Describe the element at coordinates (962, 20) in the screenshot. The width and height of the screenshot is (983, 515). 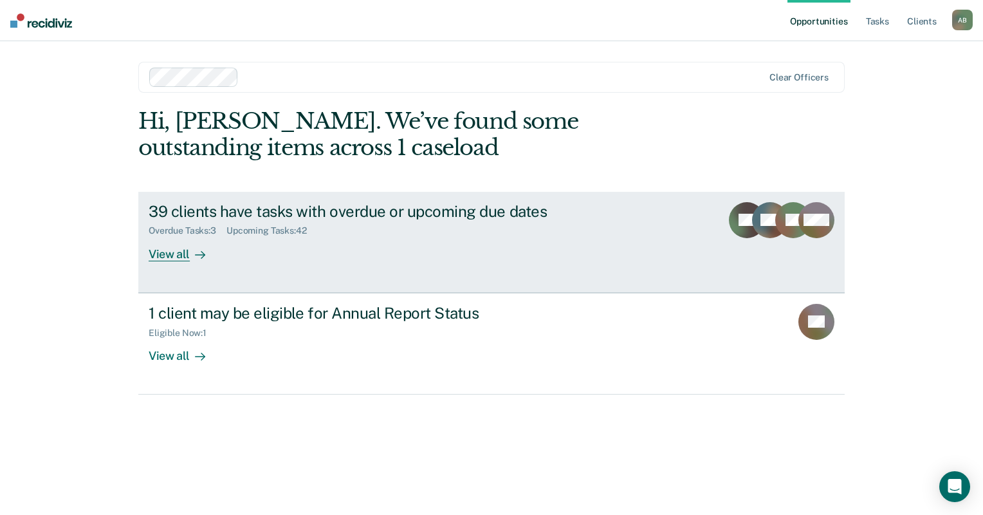
I see `button: AB` at that location.